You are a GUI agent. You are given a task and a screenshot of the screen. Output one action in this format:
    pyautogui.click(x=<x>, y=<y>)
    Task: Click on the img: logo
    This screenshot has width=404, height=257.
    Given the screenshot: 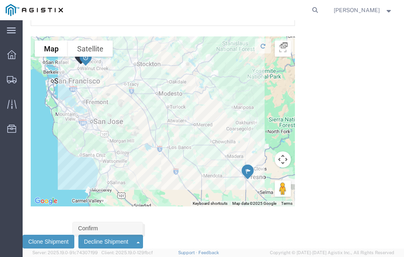 What is the action you would take?
    pyautogui.click(x=34, y=10)
    